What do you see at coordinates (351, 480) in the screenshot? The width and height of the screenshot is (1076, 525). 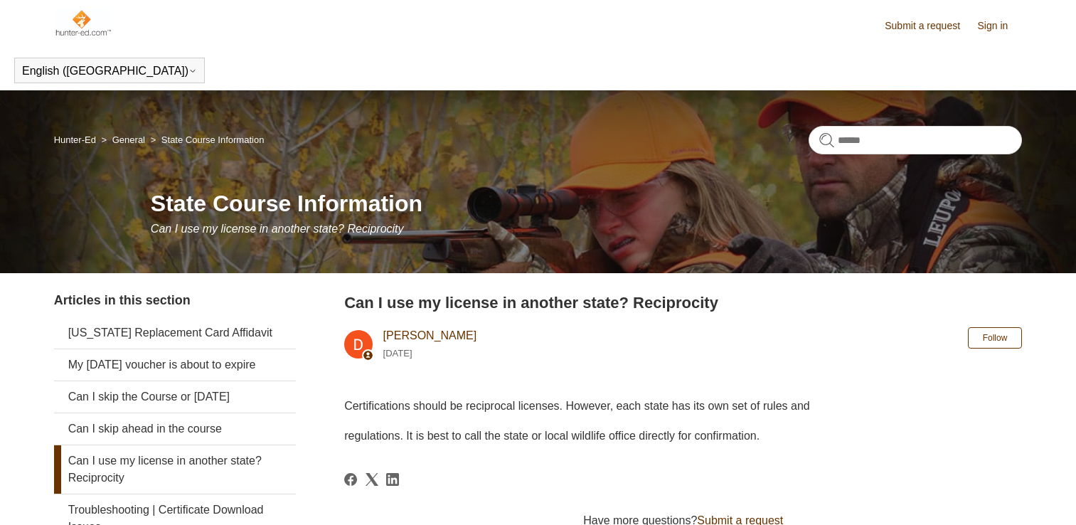 I see `svg: Share this page on Facebook` at bounding box center [351, 480].